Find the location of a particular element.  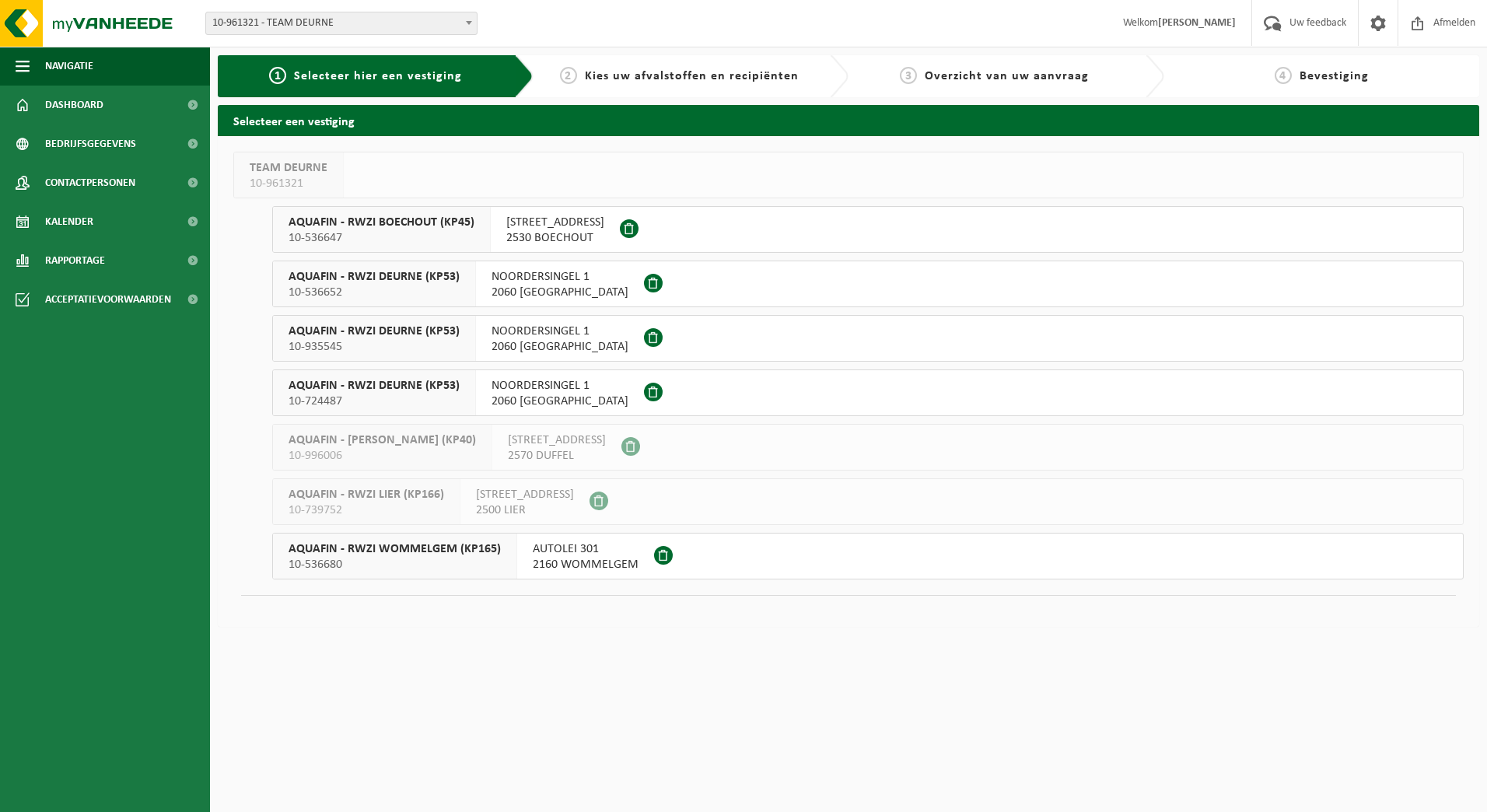

span: Bedrijfsgegevens is located at coordinates (90, 144).